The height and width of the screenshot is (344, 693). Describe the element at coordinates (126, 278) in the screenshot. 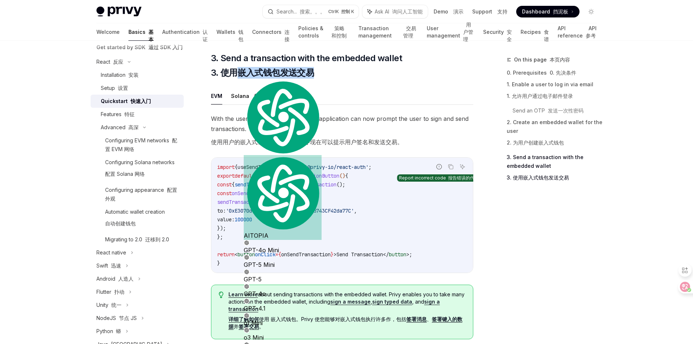

I see `font: 人造人` at that location.